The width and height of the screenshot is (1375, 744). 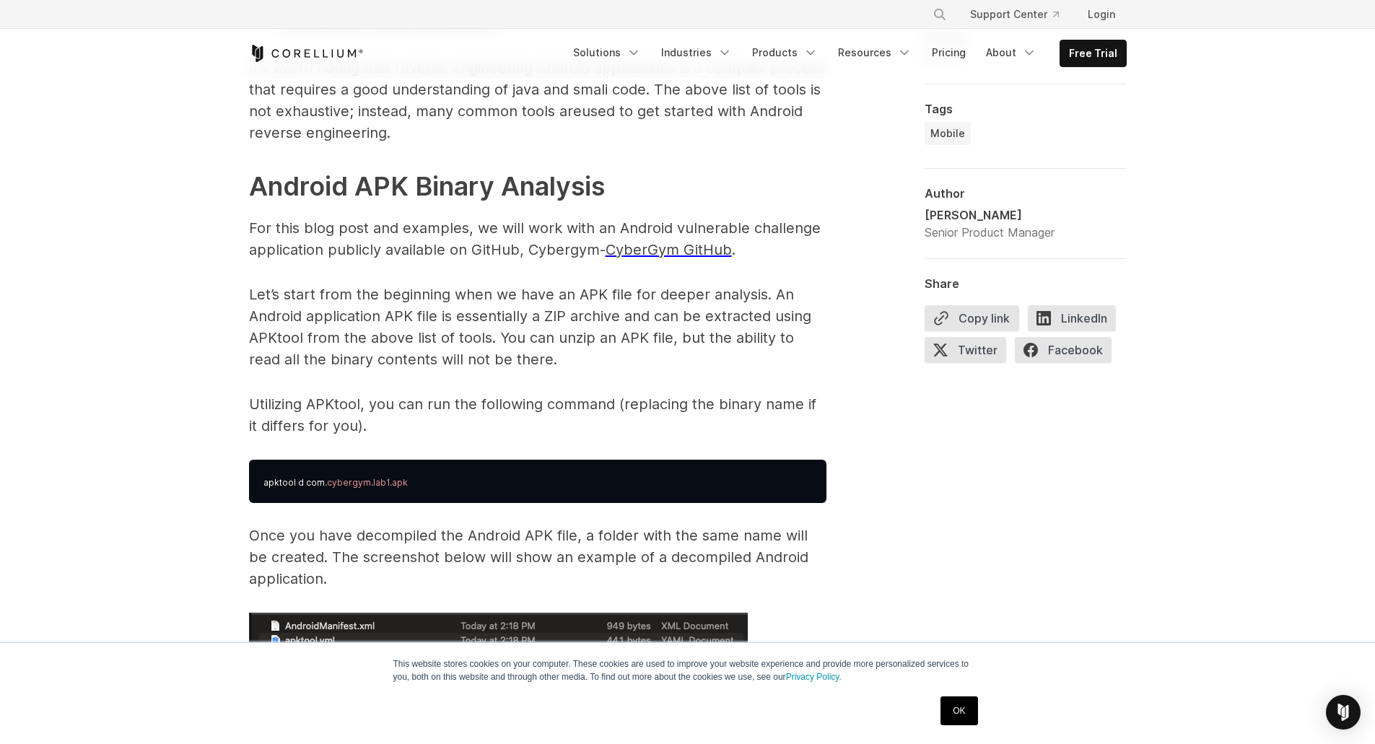 What do you see at coordinates (1343, 712) in the screenshot?
I see `div: Open Intercom Messenger` at bounding box center [1343, 712].